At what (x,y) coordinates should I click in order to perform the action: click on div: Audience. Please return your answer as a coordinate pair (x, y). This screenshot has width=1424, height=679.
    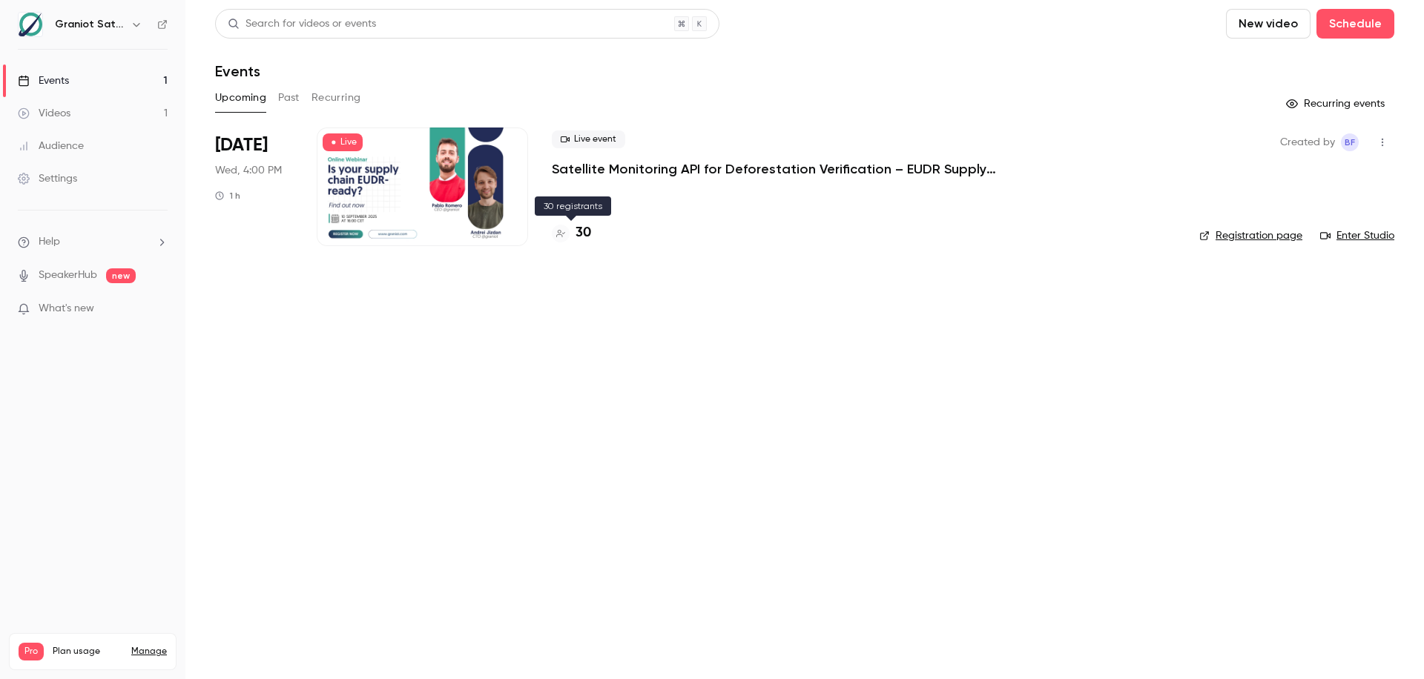
    Looking at the image, I should click on (50, 146).